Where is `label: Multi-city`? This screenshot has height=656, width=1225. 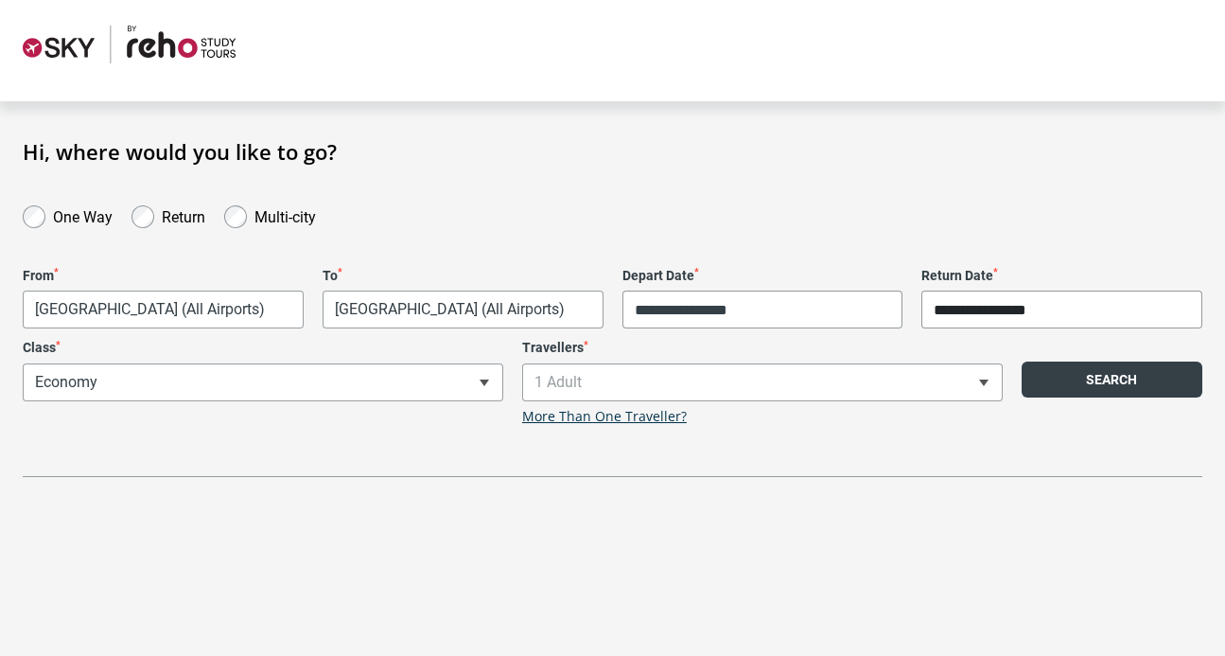
label: Multi-city is located at coordinates (285, 215).